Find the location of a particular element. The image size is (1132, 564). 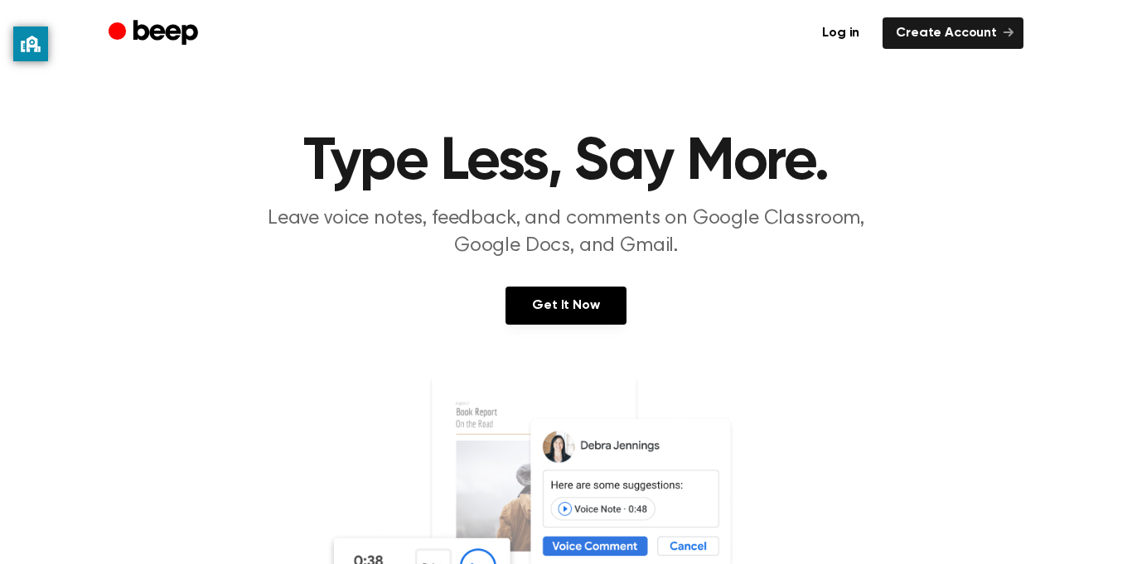

h1: Type Less, Say More. is located at coordinates (566, 162).